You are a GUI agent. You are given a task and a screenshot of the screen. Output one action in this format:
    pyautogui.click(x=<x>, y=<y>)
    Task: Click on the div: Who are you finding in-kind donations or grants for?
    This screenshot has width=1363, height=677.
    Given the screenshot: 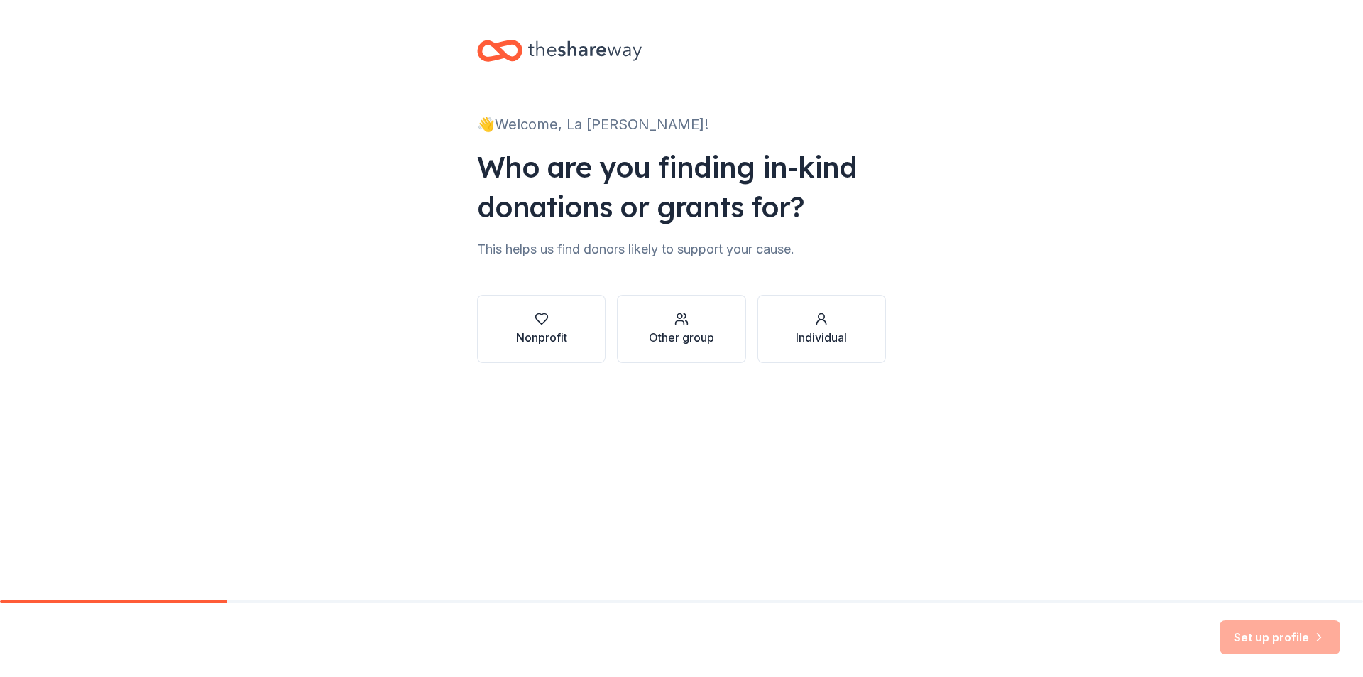 What is the action you would take?
    pyautogui.click(x=682, y=187)
    